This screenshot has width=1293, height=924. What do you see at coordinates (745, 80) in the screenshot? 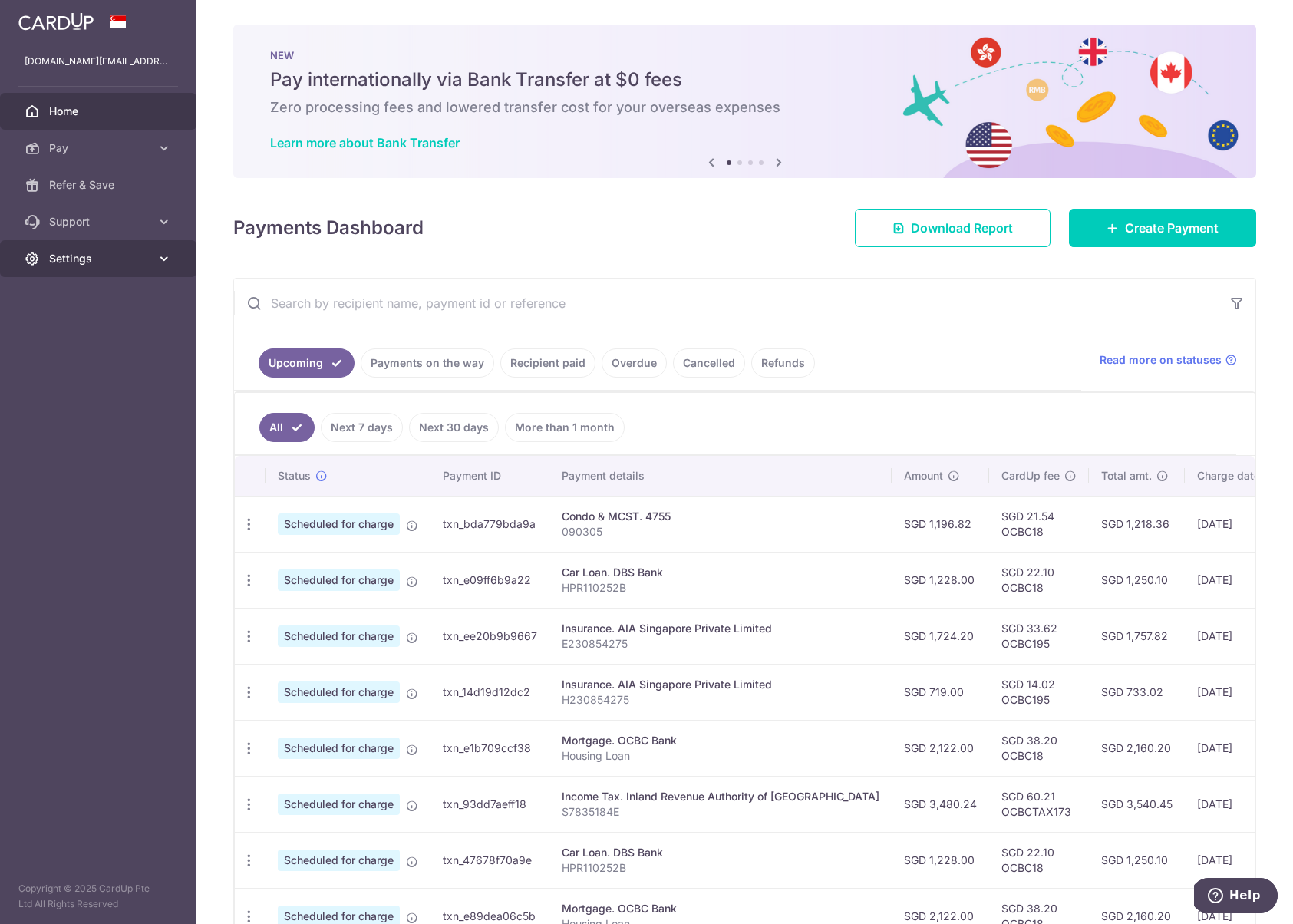
I see `h5: Pay internationally via Bank Transfer at $0 fees` at bounding box center [745, 80].